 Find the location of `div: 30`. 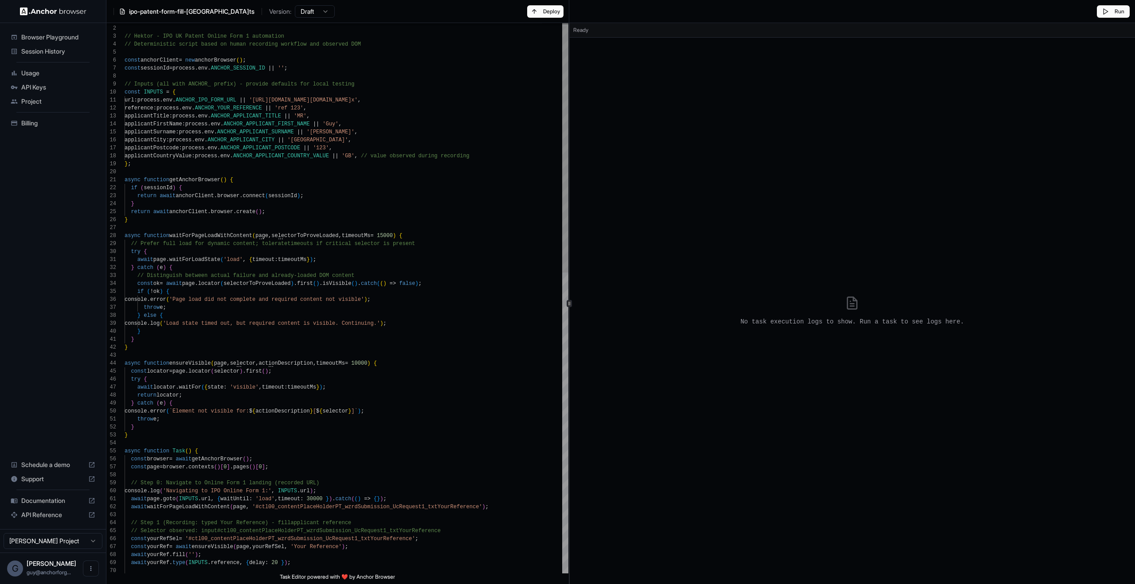

div: 30 is located at coordinates (111, 252).